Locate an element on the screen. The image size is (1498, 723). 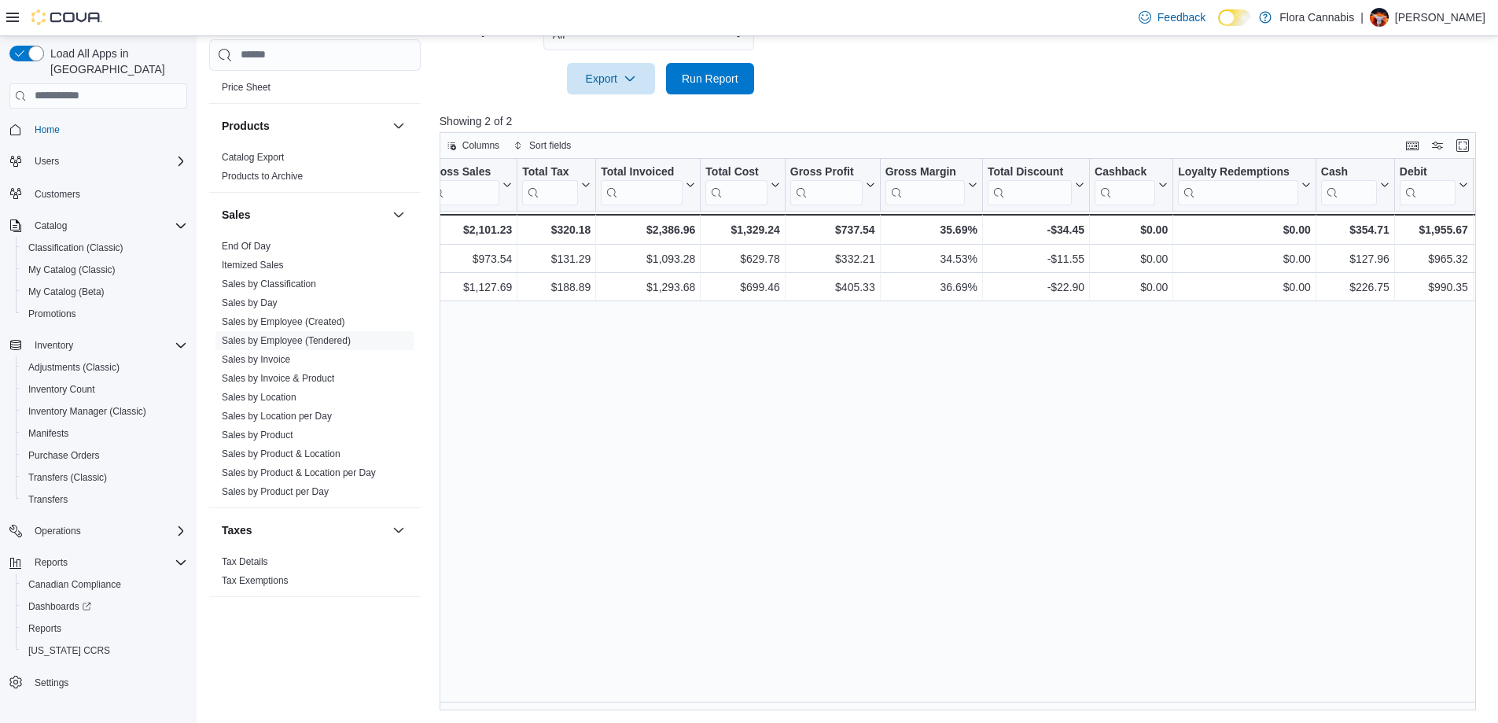
div: $354.71 is located at coordinates (1355, 230).